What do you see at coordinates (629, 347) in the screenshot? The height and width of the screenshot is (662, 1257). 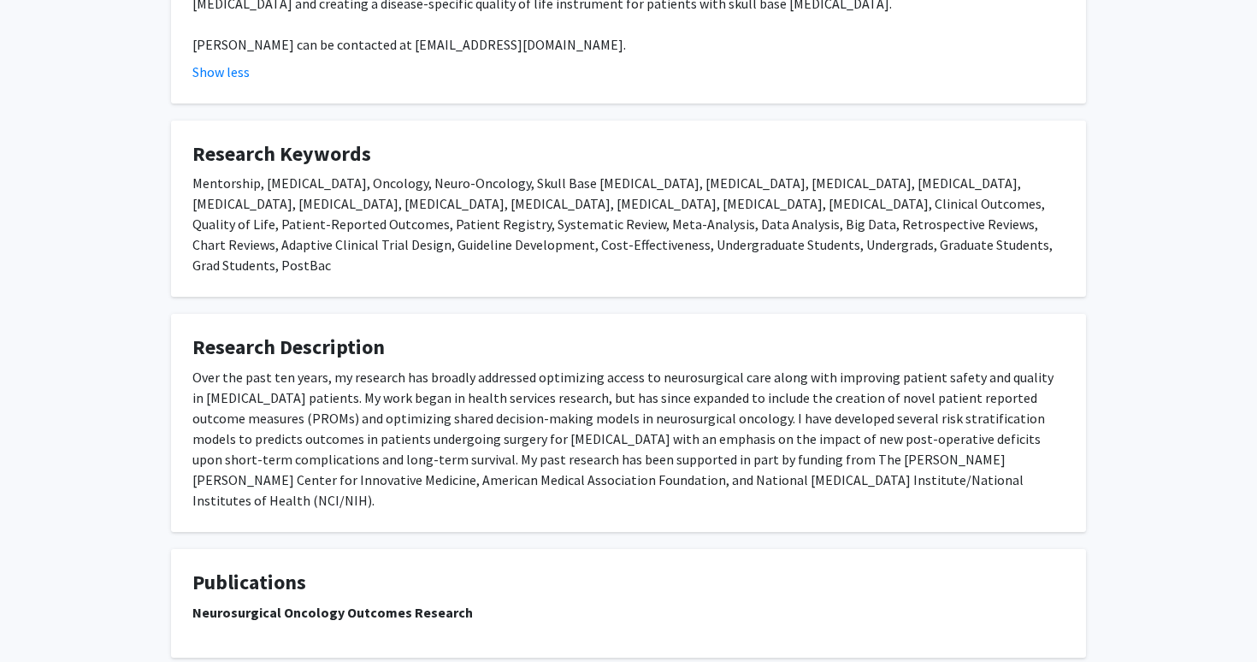 I see `h4: Research Description` at bounding box center [629, 347].